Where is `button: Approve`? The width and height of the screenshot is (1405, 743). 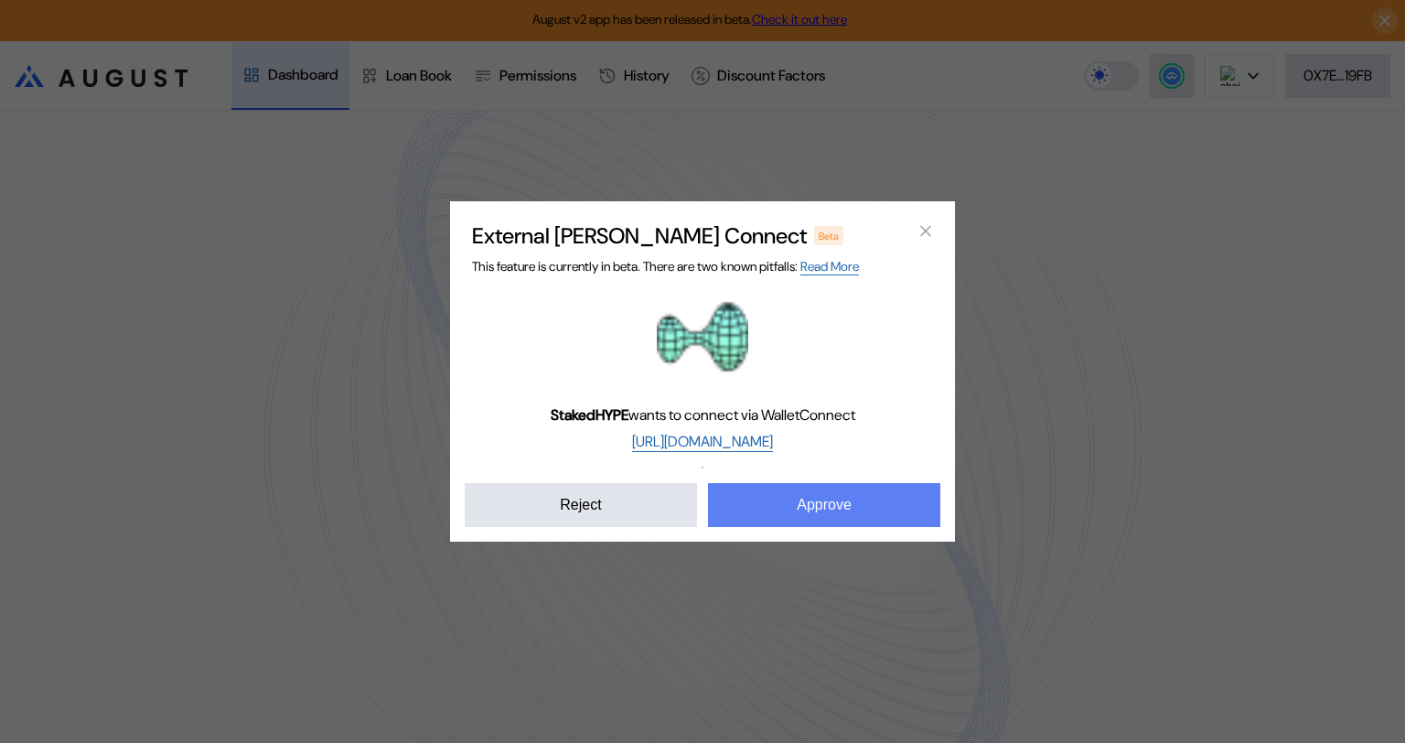
button: Approve is located at coordinates (824, 505).